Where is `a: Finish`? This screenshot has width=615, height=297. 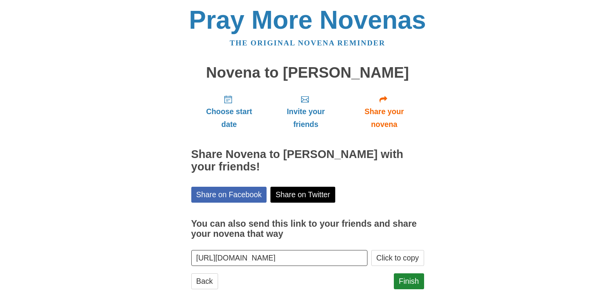 a: Finish is located at coordinates (409, 281).